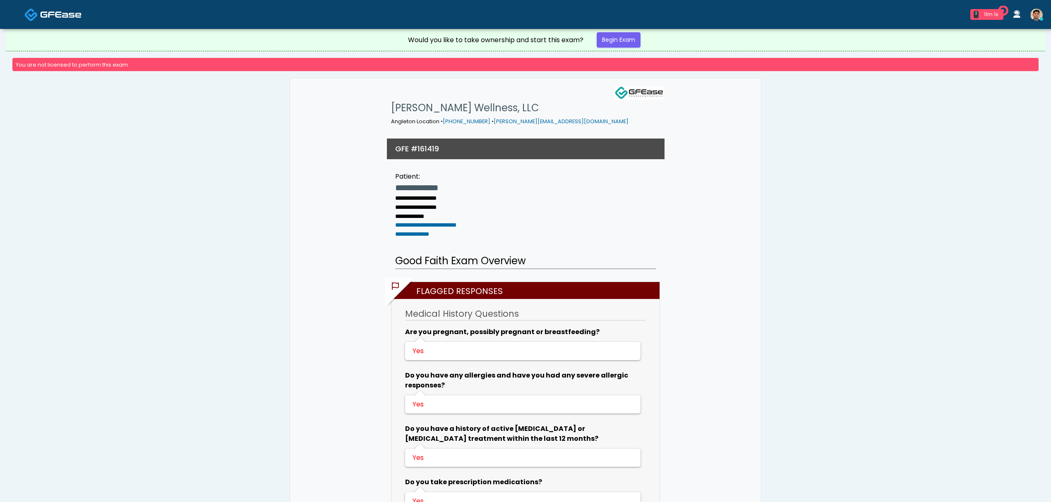  Describe the element at coordinates (1037, 15) in the screenshot. I see `img: Kenner Medina` at that location.